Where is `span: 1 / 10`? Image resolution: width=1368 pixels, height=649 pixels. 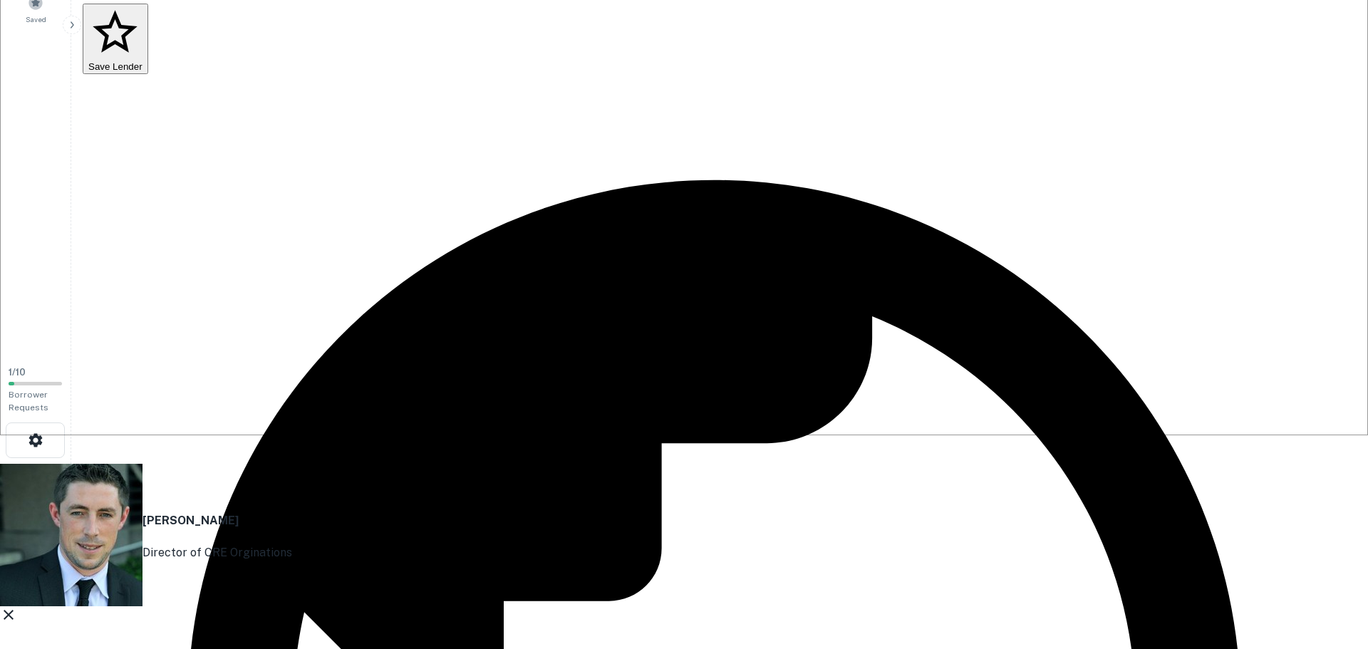 span: 1 / 10 is located at coordinates (17, 372).